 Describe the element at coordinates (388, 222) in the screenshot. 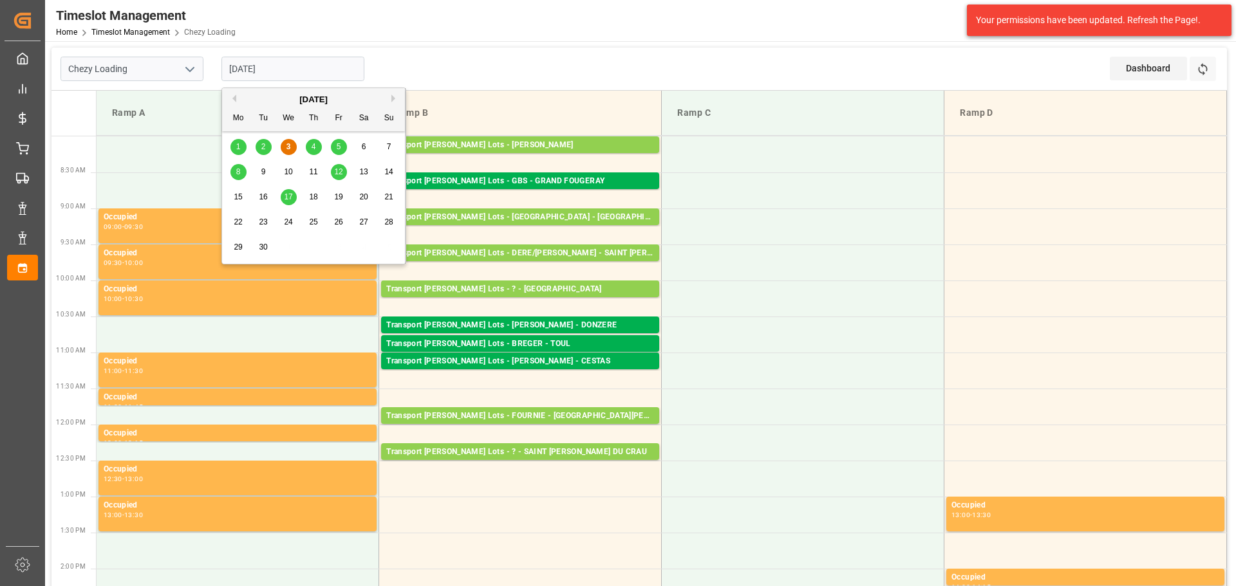

I see `span: 28` at that location.